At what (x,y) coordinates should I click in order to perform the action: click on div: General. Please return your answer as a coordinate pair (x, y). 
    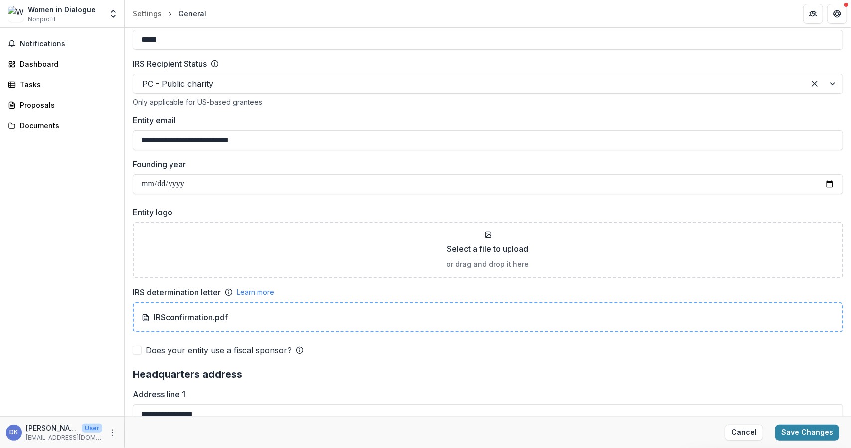
    Looking at the image, I should click on (192, 13).